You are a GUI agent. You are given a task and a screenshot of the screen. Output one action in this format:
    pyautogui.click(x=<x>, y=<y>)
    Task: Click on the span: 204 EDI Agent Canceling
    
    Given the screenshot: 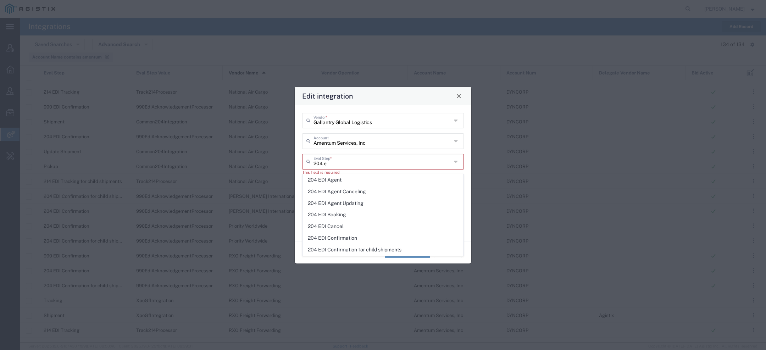 What is the action you would take?
    pyautogui.click(x=383, y=192)
    